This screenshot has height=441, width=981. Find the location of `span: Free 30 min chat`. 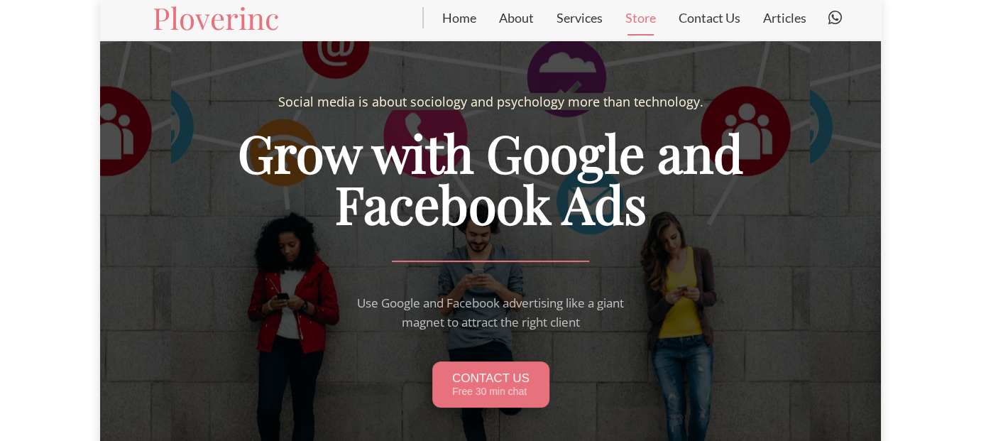

span: Free 30 min chat is located at coordinates (490, 391).